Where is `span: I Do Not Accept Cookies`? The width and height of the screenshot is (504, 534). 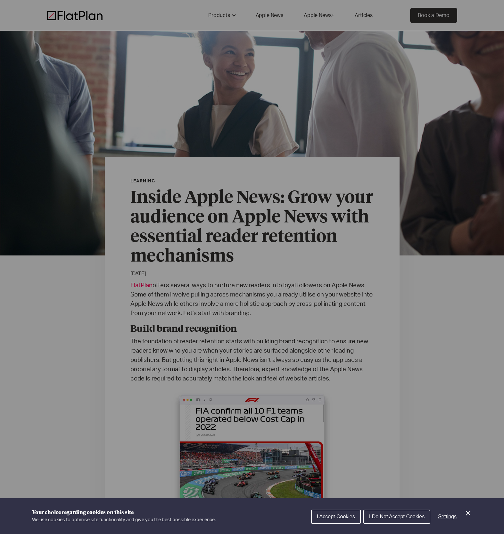 span: I Do Not Accept Cookies is located at coordinates (397, 516).